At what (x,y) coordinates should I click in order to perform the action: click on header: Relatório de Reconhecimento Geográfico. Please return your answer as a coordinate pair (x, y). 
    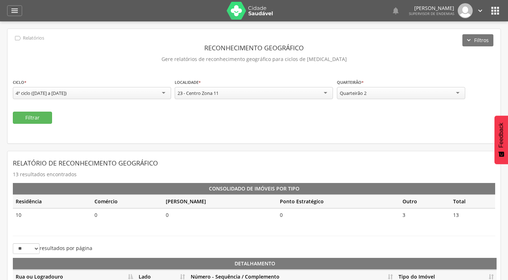
    Looking at the image, I should click on (254, 163).